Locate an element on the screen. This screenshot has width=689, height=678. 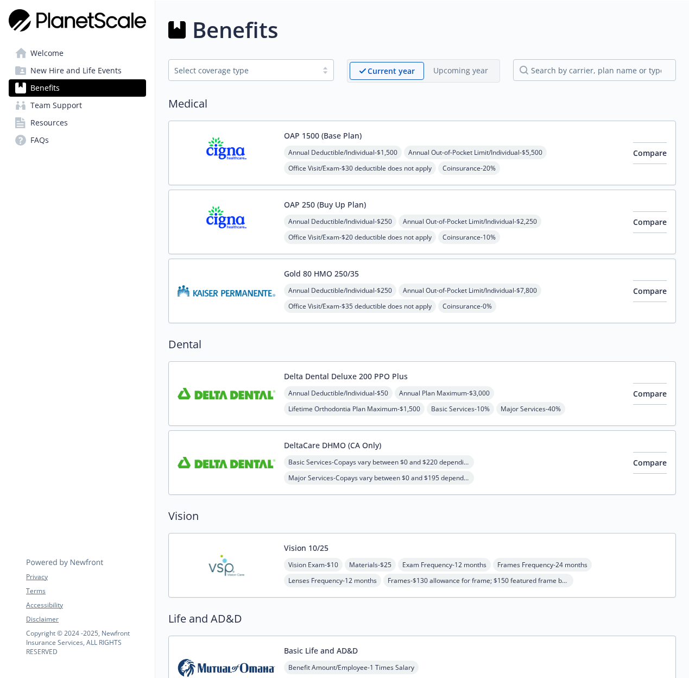
span: Office Visit/Exam - $35 deductible does not apply is located at coordinates (360, 306).